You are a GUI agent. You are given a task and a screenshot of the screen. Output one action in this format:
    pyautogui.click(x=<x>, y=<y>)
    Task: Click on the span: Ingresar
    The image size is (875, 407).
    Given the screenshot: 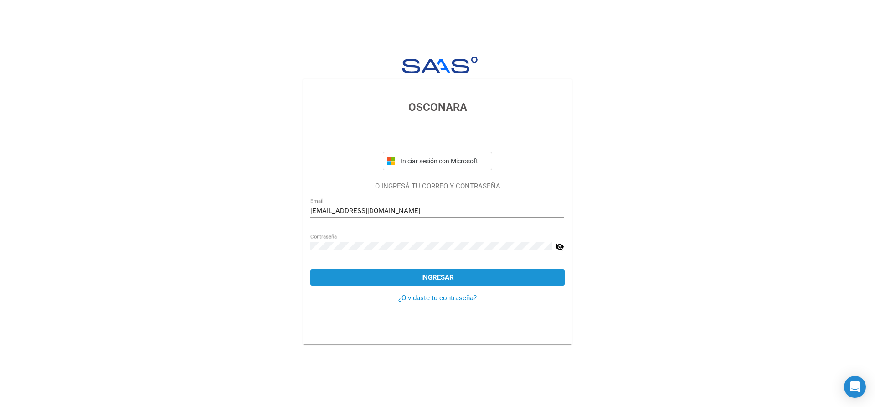 What is the action you would take?
    pyautogui.click(x=438, y=277)
    